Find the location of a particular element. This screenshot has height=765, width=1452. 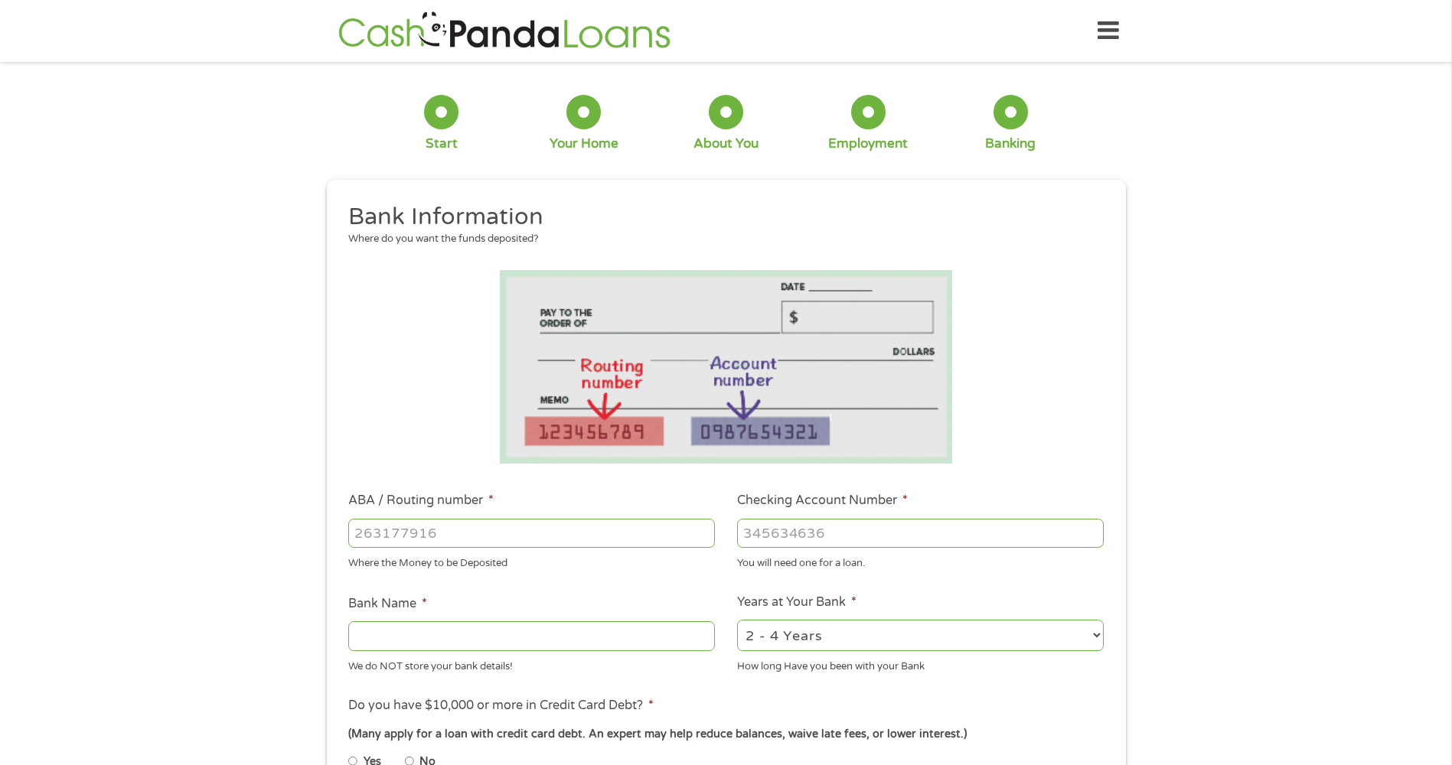

div: Where do you want the funds deposited? is located at coordinates (720, 240).